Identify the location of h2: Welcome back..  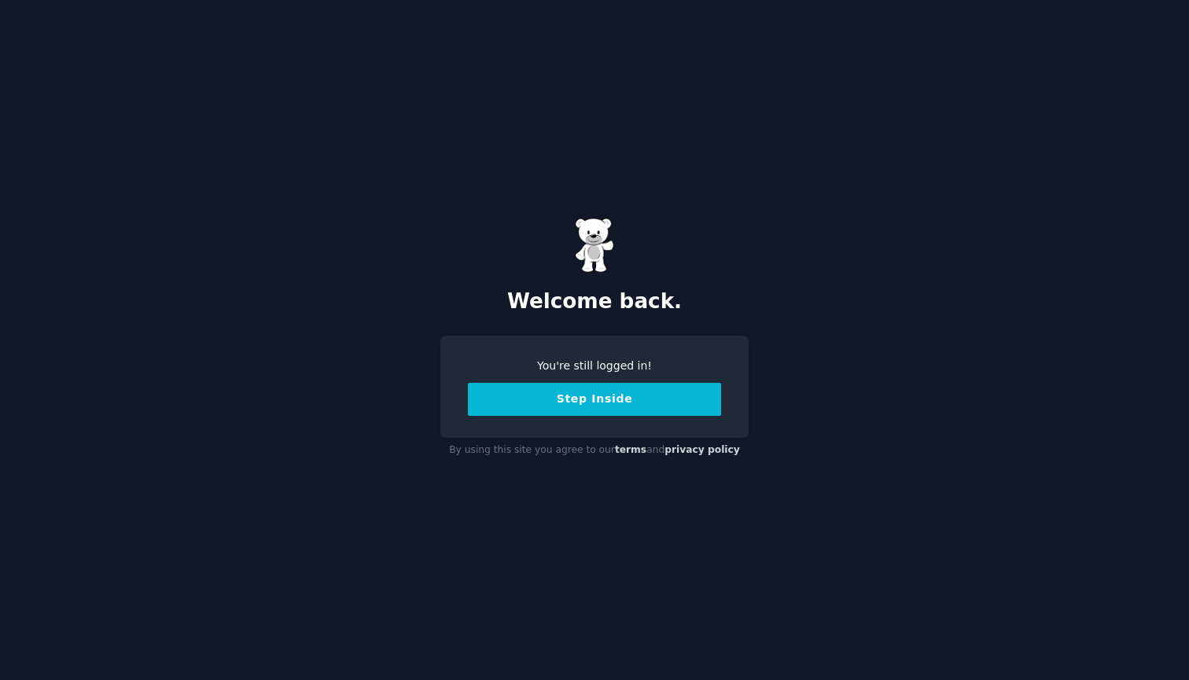
(595, 302).